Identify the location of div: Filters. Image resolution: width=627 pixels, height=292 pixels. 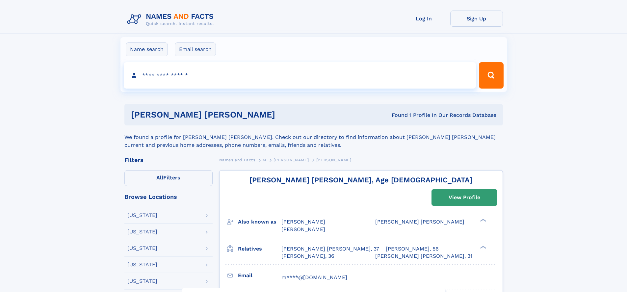
(169, 160).